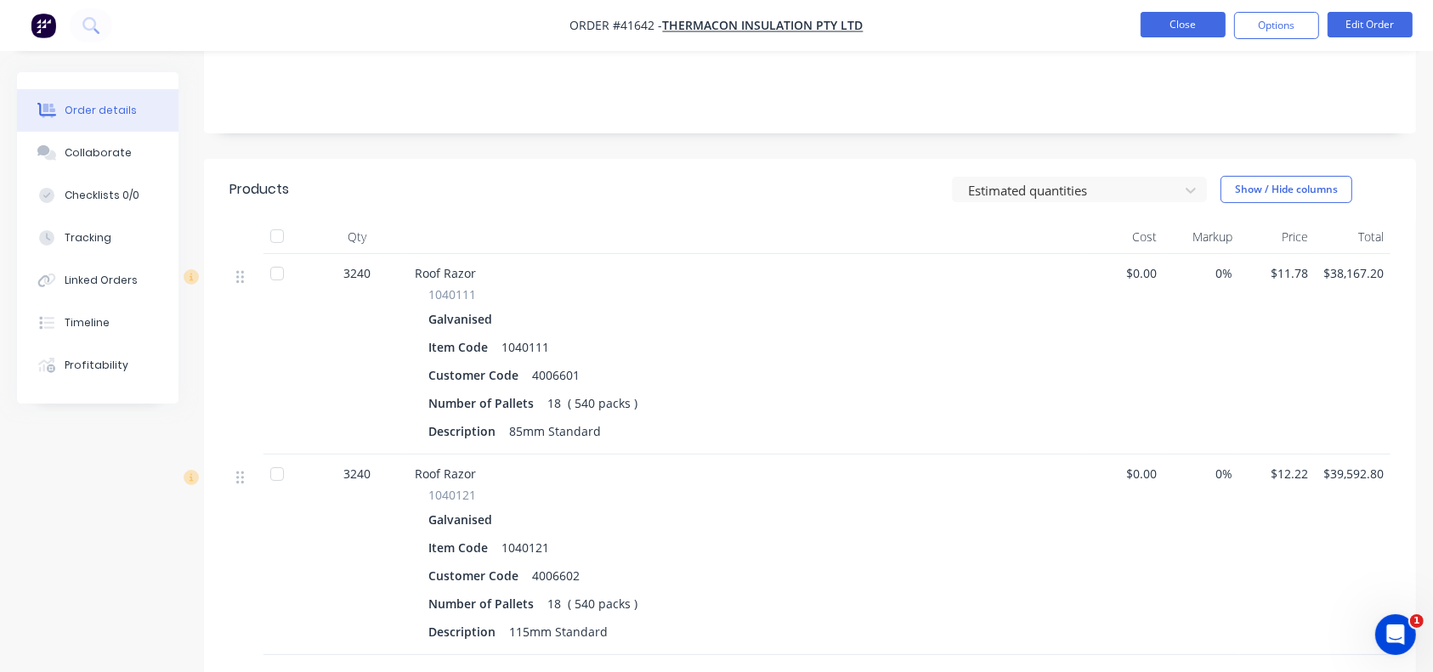  What do you see at coordinates (1352, 273) in the screenshot?
I see `span: $38,167.20` at bounding box center [1352, 273].